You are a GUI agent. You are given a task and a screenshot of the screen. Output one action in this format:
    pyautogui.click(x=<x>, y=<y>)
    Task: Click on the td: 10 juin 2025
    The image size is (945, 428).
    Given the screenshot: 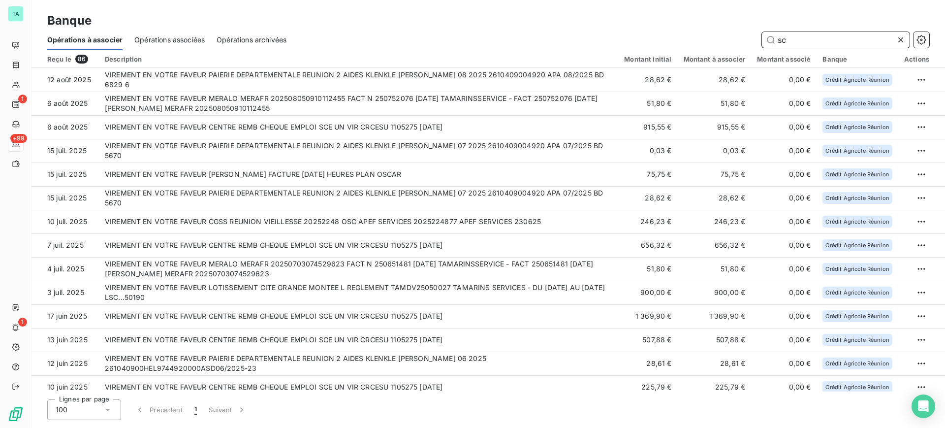 What is the action you would take?
    pyautogui.click(x=65, y=387)
    